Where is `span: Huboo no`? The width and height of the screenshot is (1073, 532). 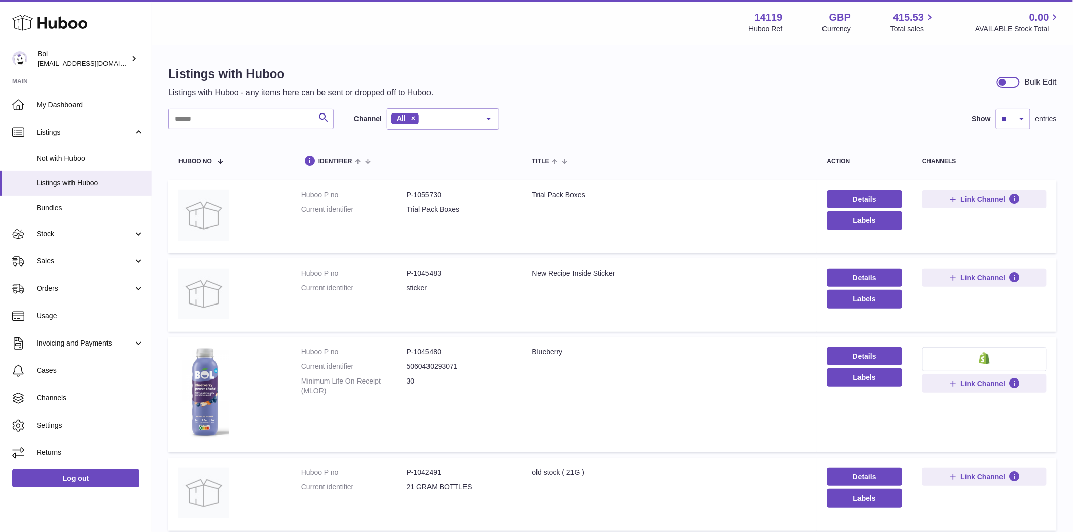 span: Huboo no is located at coordinates (195, 161).